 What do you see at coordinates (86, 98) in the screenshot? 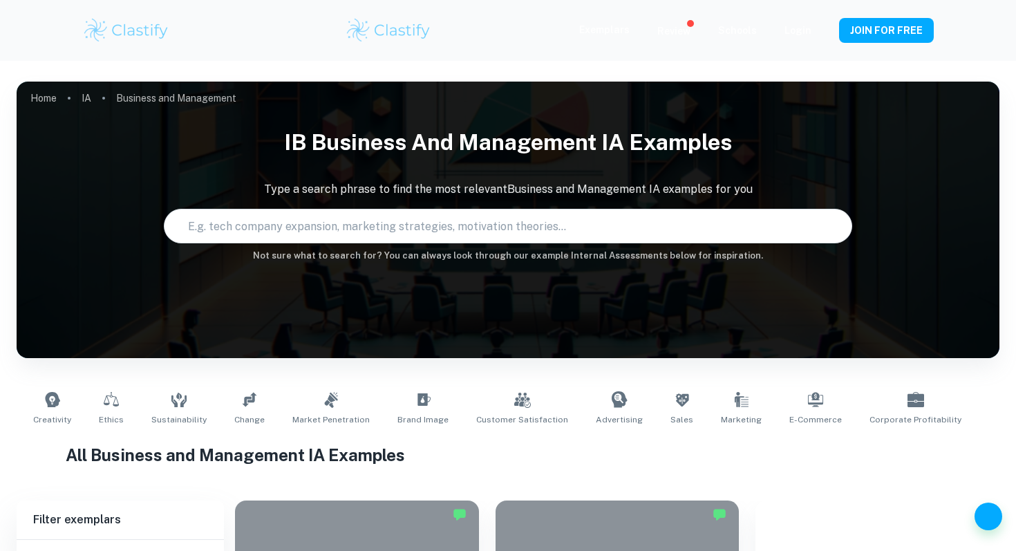
I see `a: IA` at bounding box center [86, 98].